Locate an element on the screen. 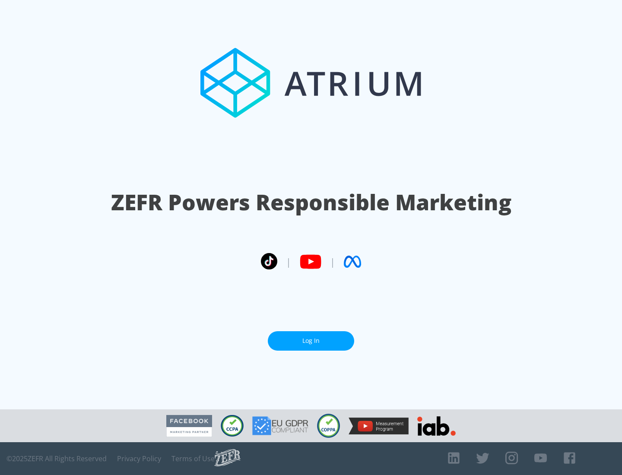 The image size is (622, 475). a: Terms of Use is located at coordinates (193, 459).